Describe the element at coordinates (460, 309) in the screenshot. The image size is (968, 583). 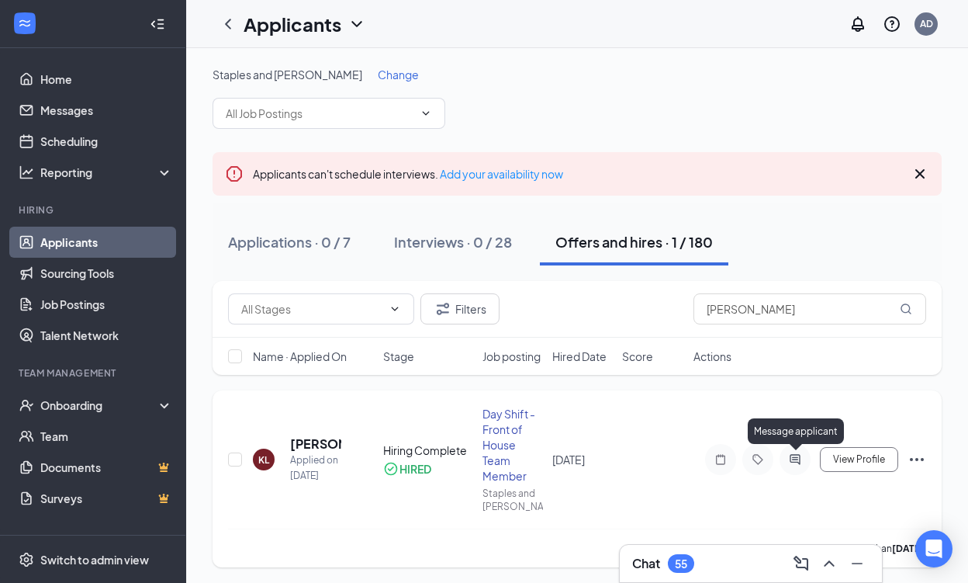
I see `button: Filter Filters` at that location.